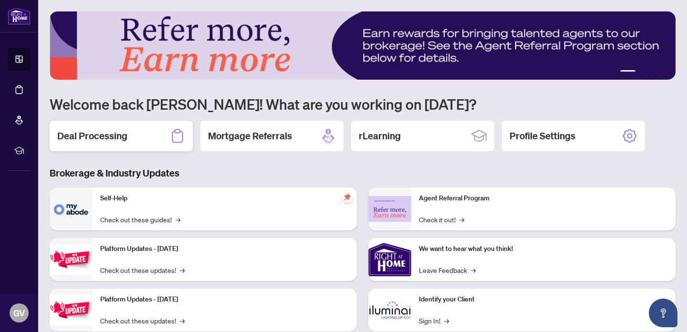 This screenshot has width=687, height=332. I want to click on button: 3, so click(648, 72).